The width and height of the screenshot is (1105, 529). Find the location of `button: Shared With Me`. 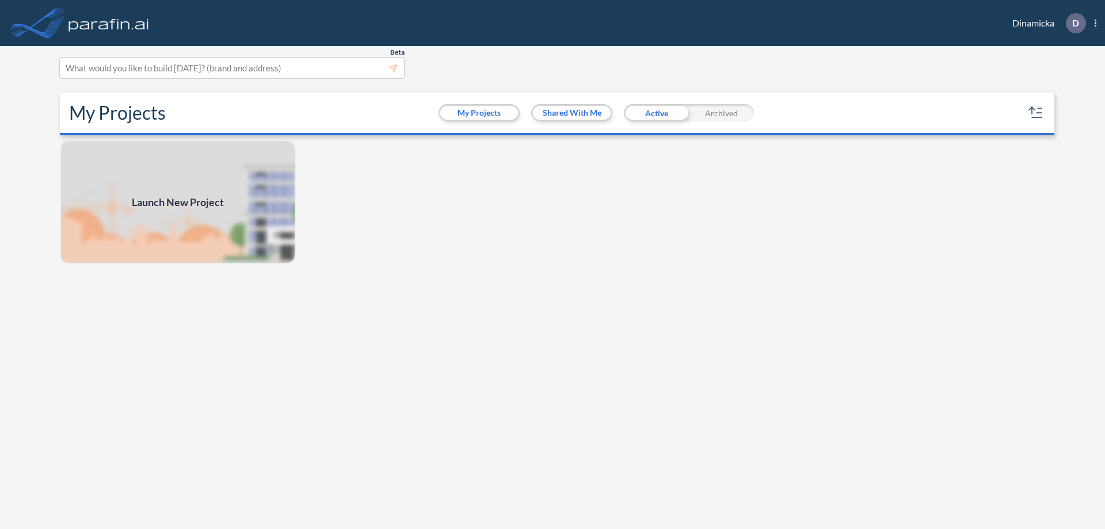

button: Shared With Me is located at coordinates (572, 113).